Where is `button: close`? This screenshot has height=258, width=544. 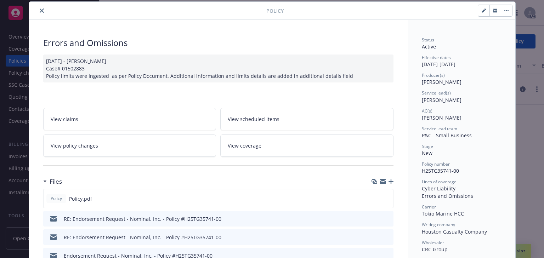
button: close is located at coordinates (42, 11).